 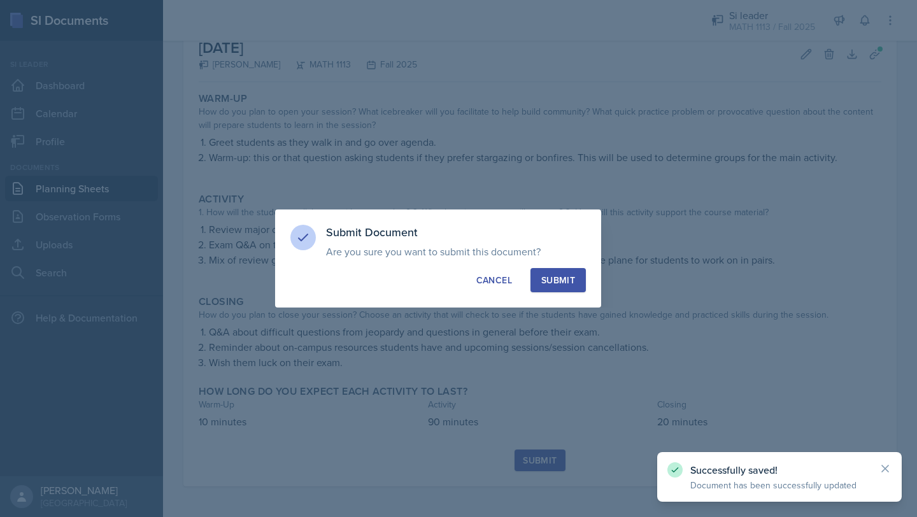 What do you see at coordinates (494, 280) in the screenshot?
I see `div: Cancel` at bounding box center [494, 280].